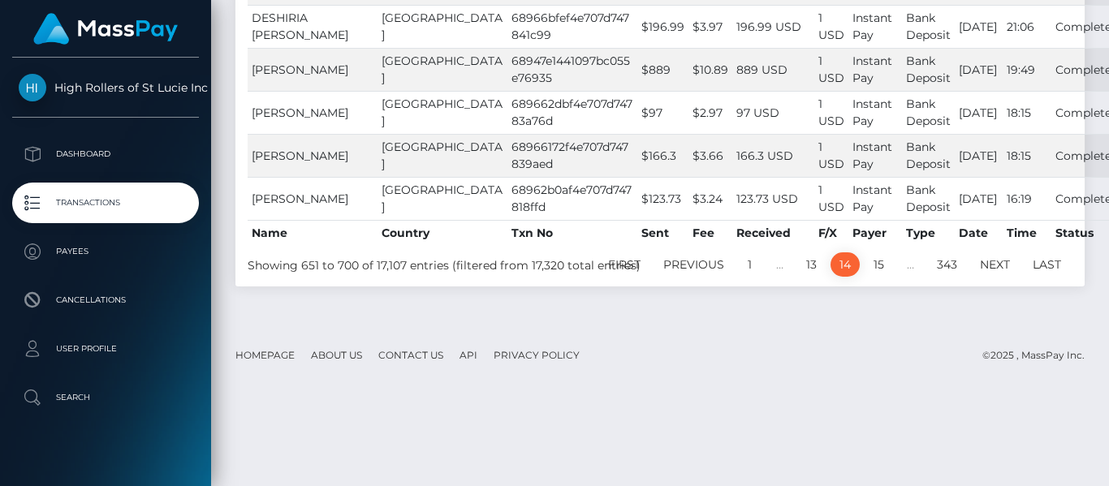 The width and height of the screenshot is (1109, 486). Describe the element at coordinates (573, 26) in the screenshot. I see `td: 68966bfef4e707d747841c99` at that location.